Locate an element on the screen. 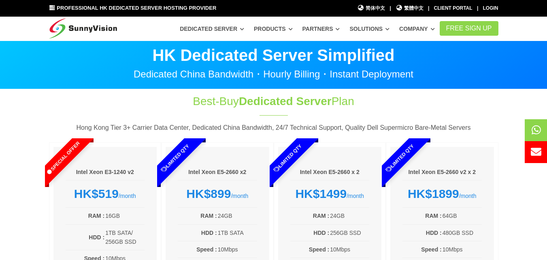 The image size is (547, 260). strong: HK$519 is located at coordinates (96, 193).